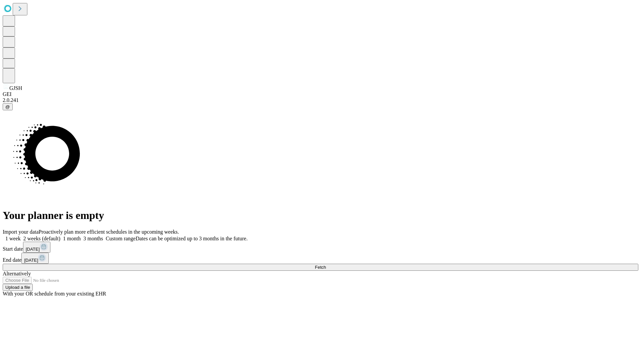 This screenshot has width=641, height=361. What do you see at coordinates (321, 94) in the screenshot?
I see `div: GEI` at bounding box center [321, 94].